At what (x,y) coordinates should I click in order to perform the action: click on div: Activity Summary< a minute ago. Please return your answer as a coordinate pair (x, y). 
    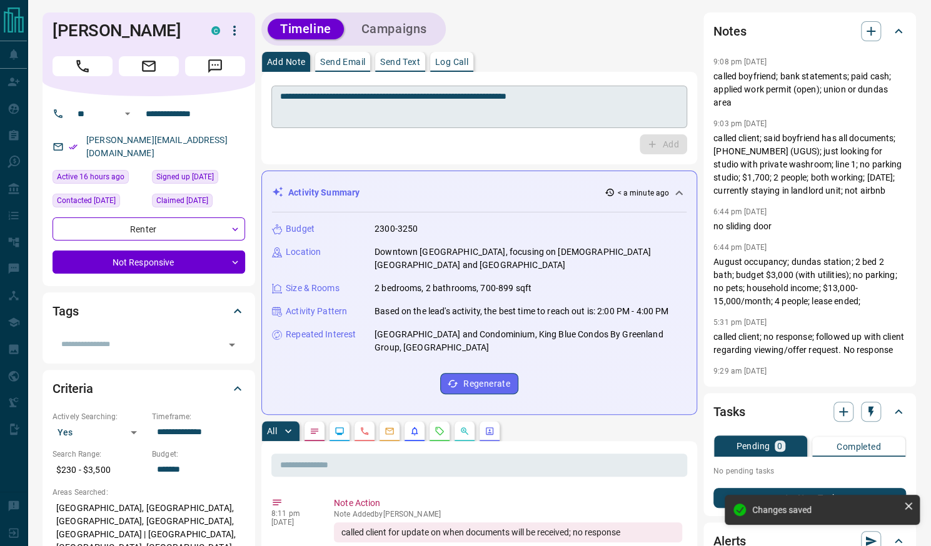
    Looking at the image, I should click on (479, 193).